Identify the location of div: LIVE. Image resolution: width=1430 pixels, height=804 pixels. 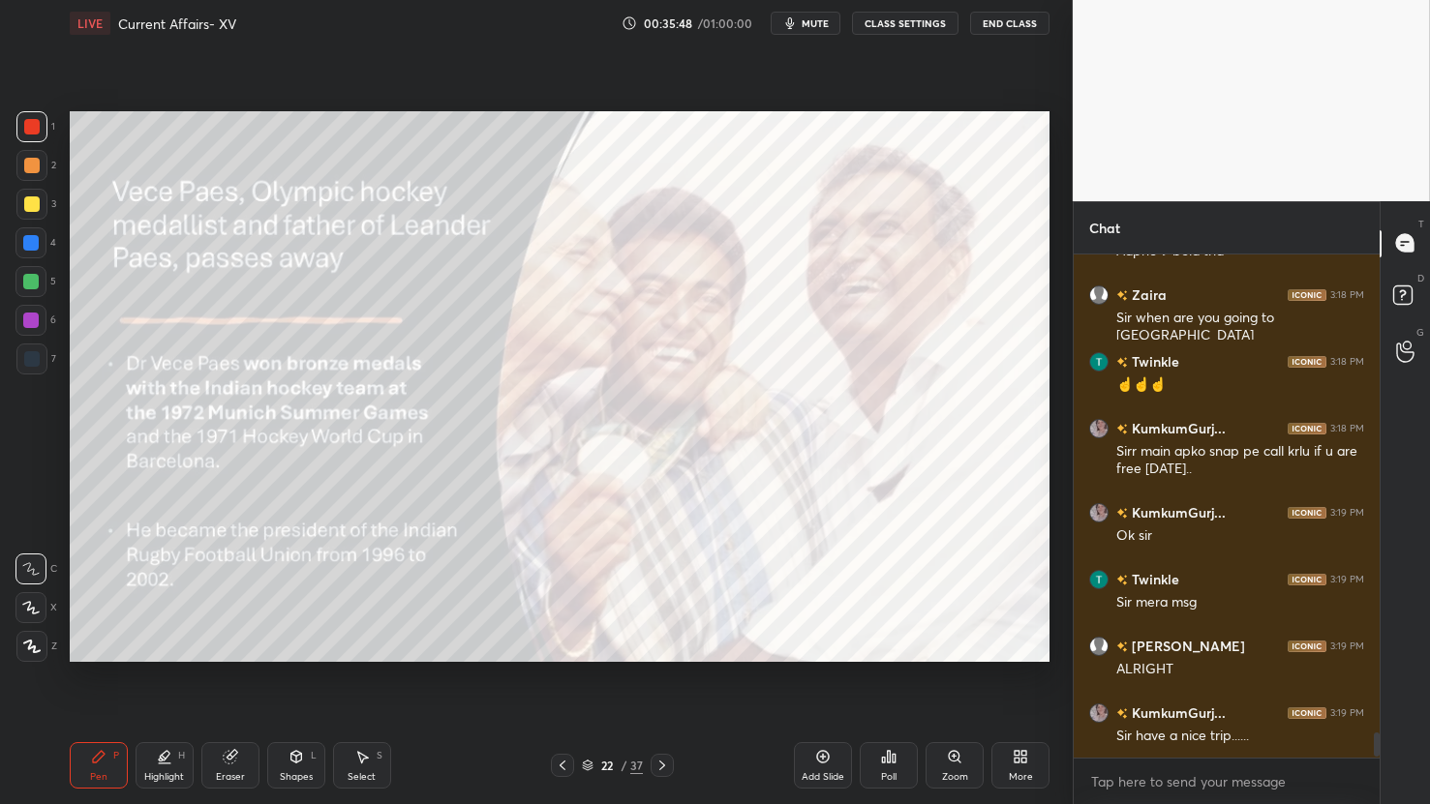
(90, 23).